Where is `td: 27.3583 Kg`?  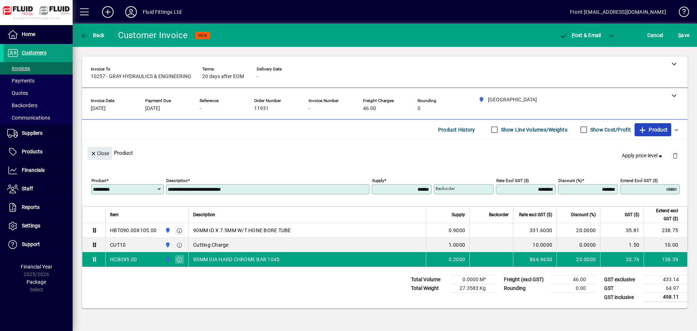
td: 27.3583 Kg is located at coordinates (473, 288).